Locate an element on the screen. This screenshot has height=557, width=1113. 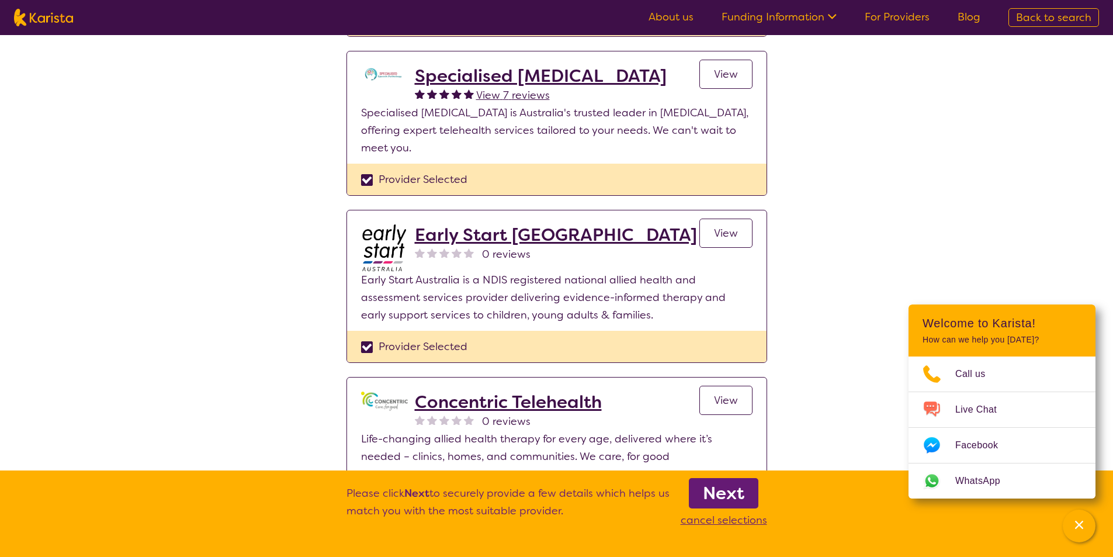
span: WhatsApp is located at coordinates (985, 481).